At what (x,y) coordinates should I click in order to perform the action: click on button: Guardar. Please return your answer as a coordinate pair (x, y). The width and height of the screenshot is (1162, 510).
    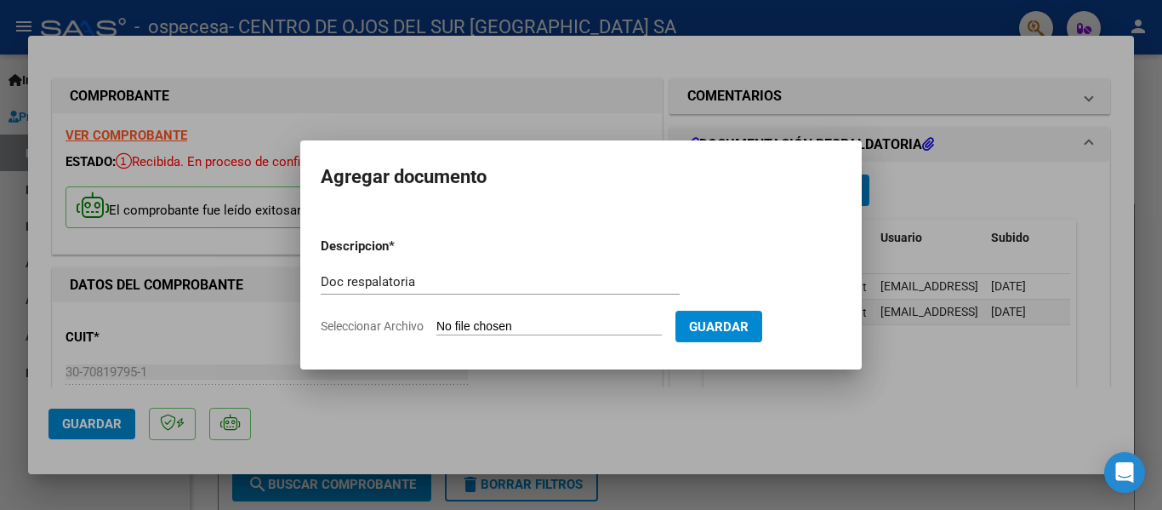
    Looking at the image, I should click on (719, 326).